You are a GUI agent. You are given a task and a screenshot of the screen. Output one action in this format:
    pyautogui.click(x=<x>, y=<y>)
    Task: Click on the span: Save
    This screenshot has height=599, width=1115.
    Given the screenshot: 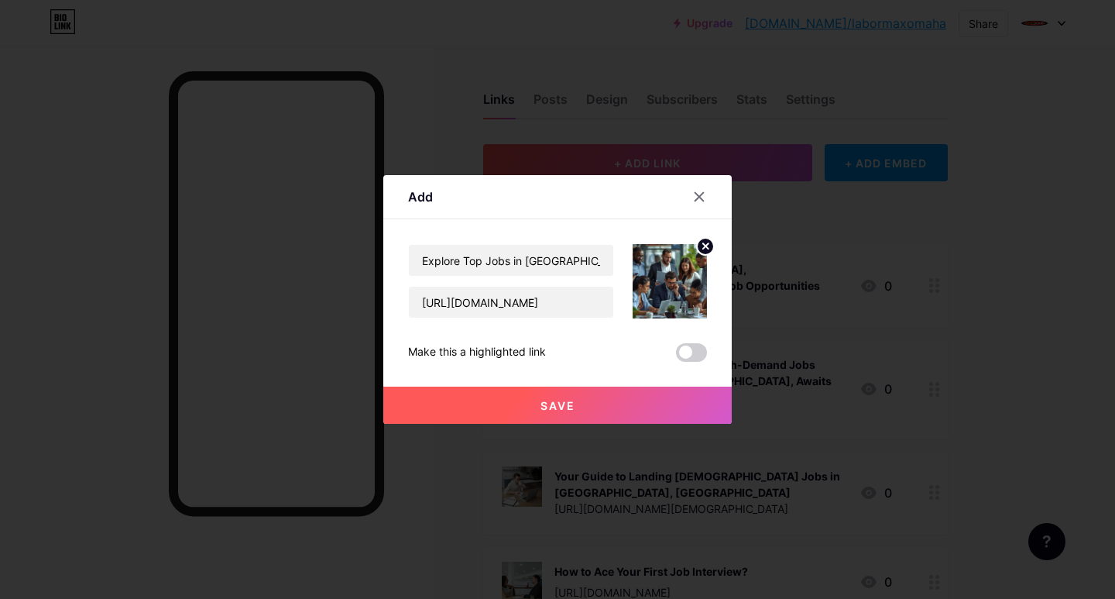 What is the action you would take?
    pyautogui.click(x=558, y=405)
    